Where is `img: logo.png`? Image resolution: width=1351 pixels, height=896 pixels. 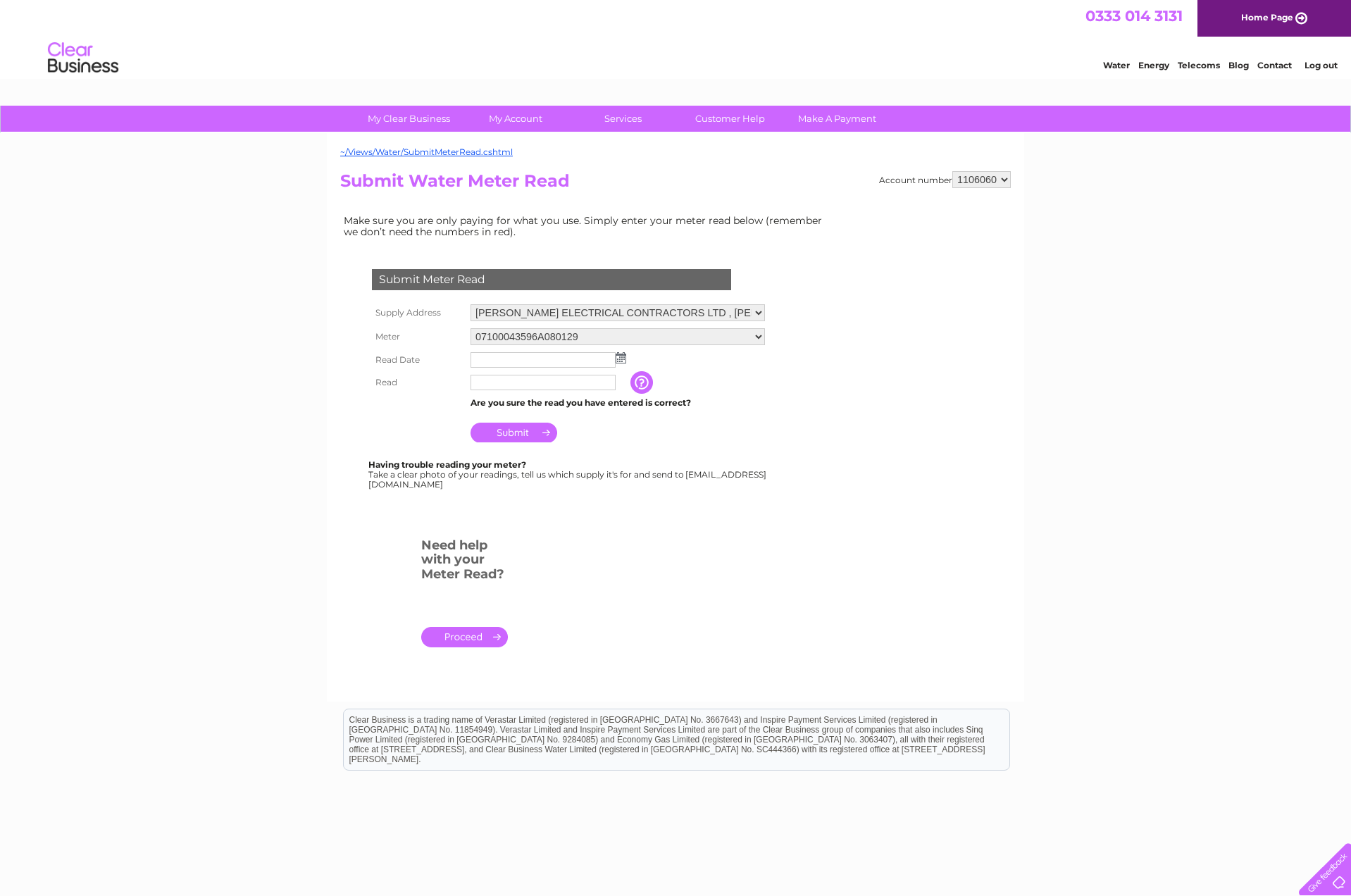
img: logo.png is located at coordinates (83, 57).